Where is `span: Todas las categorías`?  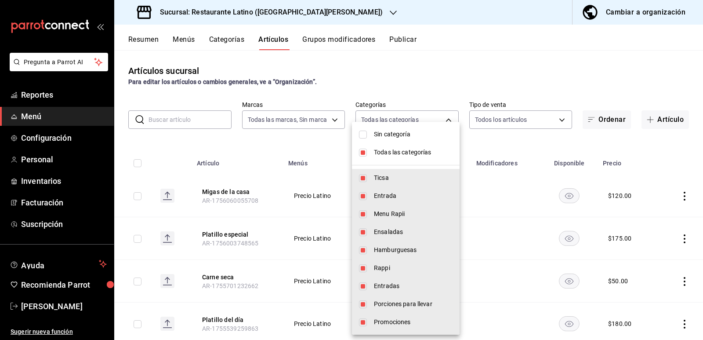 span: Todas las categorías is located at coordinates (413, 152).